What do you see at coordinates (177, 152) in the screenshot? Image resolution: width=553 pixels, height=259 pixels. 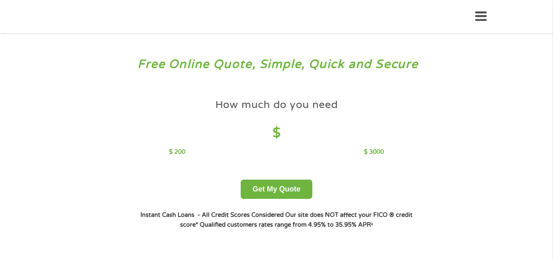 I see `p: $ 200` at bounding box center [177, 152].